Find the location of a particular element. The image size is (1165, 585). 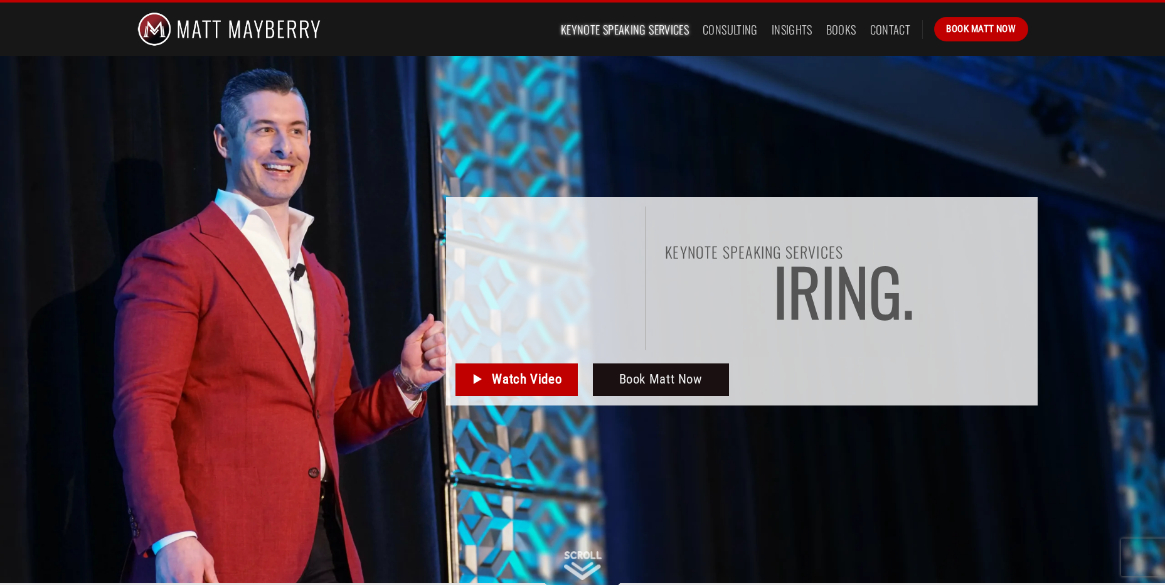

a: Consulting is located at coordinates (730, 29).